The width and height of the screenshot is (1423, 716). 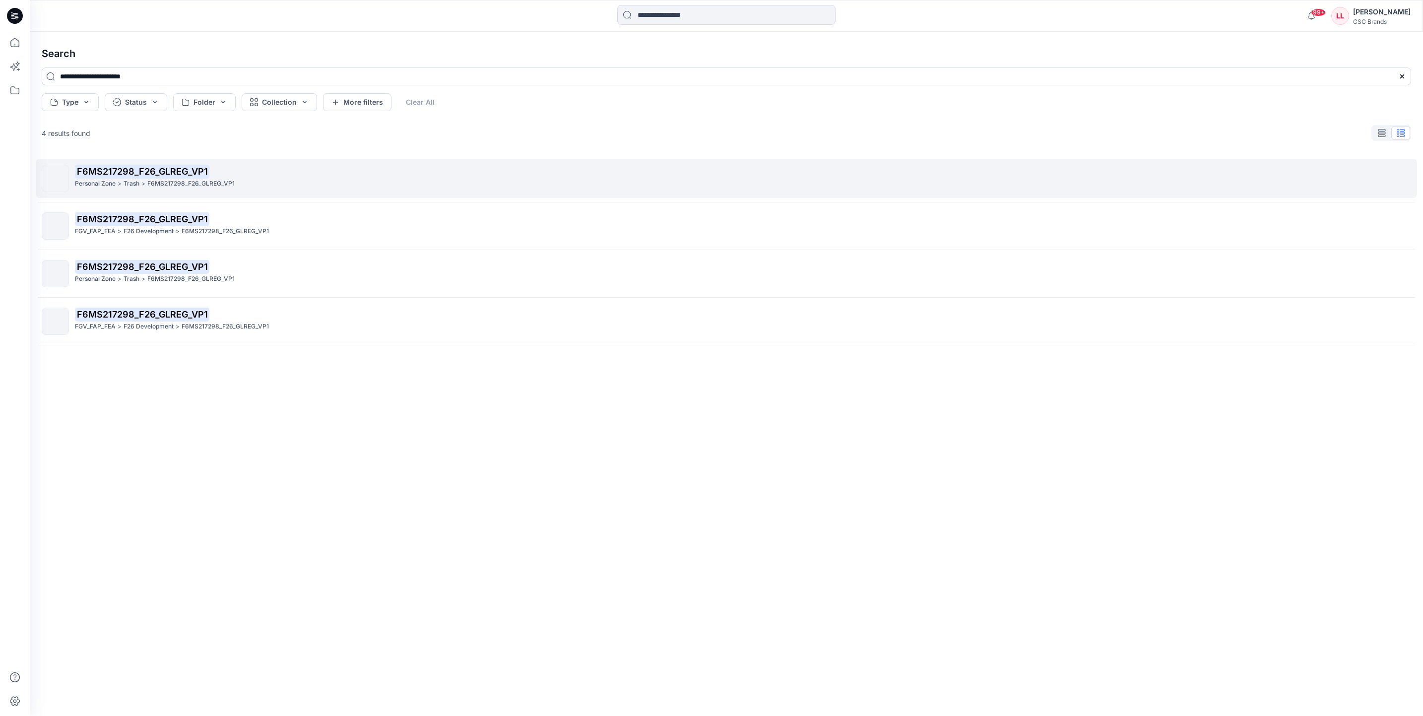 What do you see at coordinates (1382, 21) in the screenshot?
I see `div: CSC Brands` at bounding box center [1382, 21].